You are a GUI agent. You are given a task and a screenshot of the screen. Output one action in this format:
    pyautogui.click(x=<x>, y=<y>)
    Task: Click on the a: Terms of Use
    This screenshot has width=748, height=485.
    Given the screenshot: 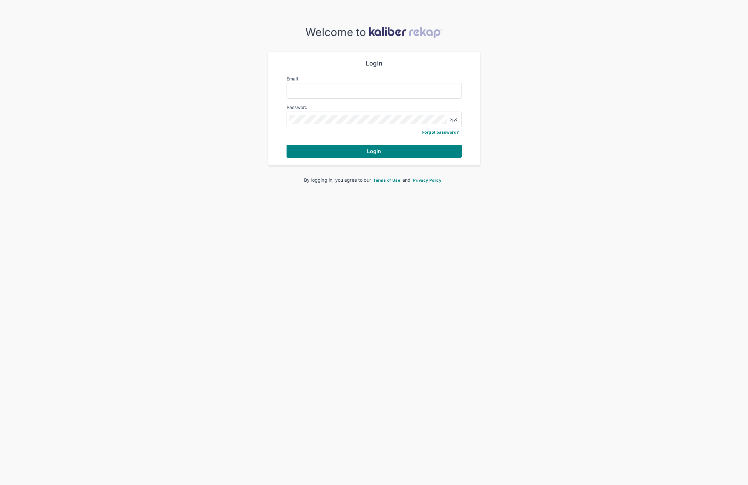 What is the action you would take?
    pyautogui.click(x=387, y=180)
    